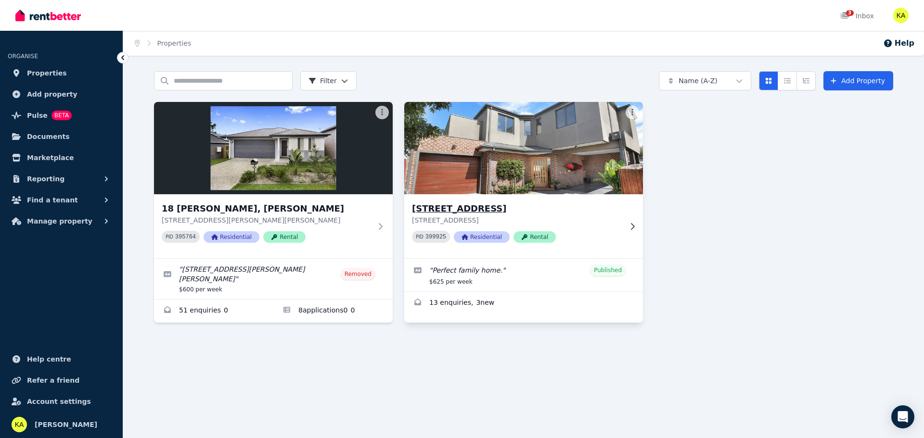 The image size is (924, 438). Describe the element at coordinates (61, 200) in the screenshot. I see `button: Find a tenant` at that location.